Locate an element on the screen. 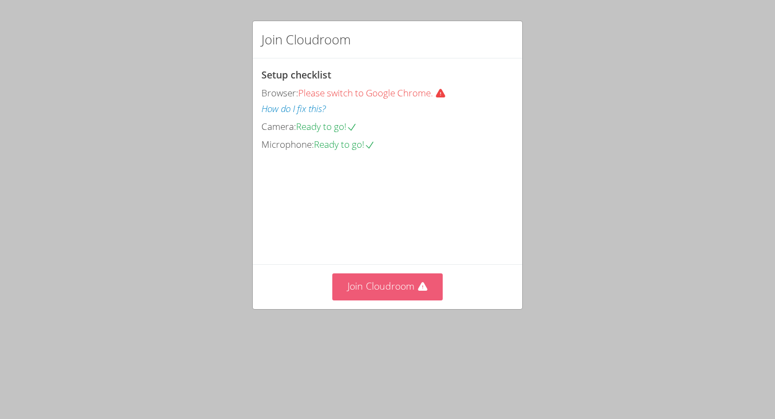  span: Setup checklist is located at coordinates (296, 75).